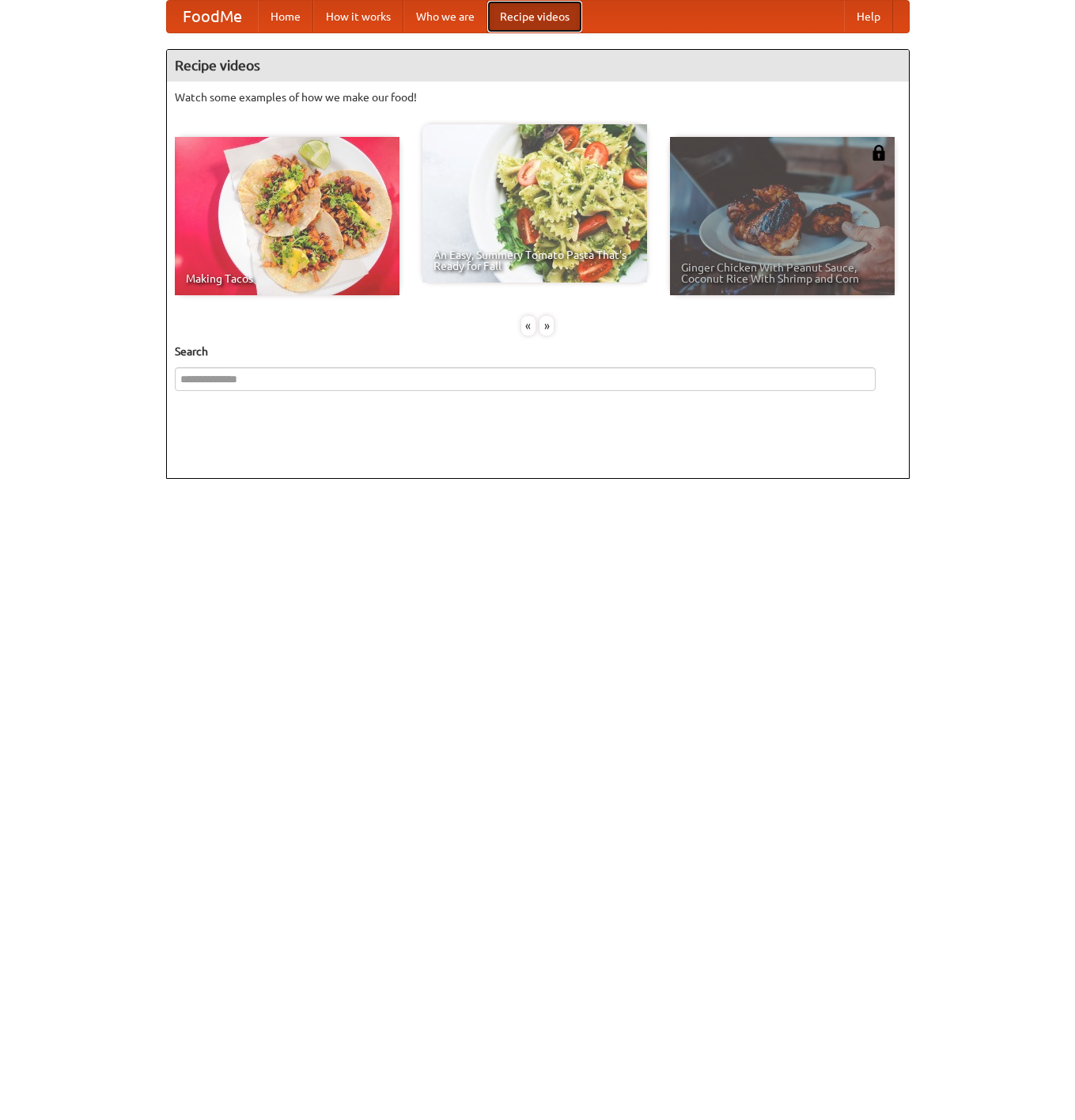  What do you see at coordinates (535, 203) in the screenshot?
I see `a: An Easy, Summery Tomato Pasta That's Ready for Fall` at bounding box center [535, 203].